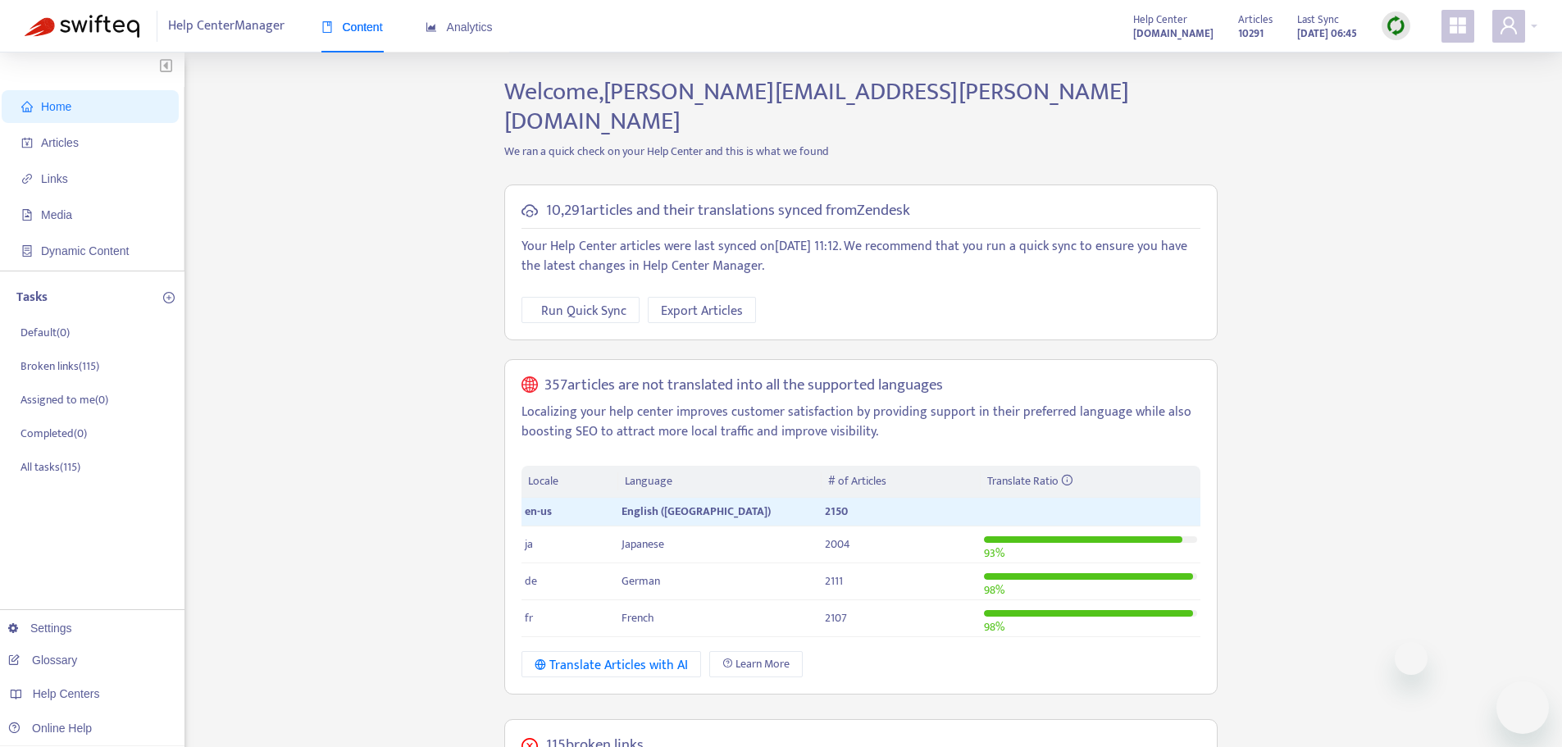  What do you see at coordinates (1251, 34) in the screenshot?
I see `strong: 10291` at bounding box center [1251, 34].